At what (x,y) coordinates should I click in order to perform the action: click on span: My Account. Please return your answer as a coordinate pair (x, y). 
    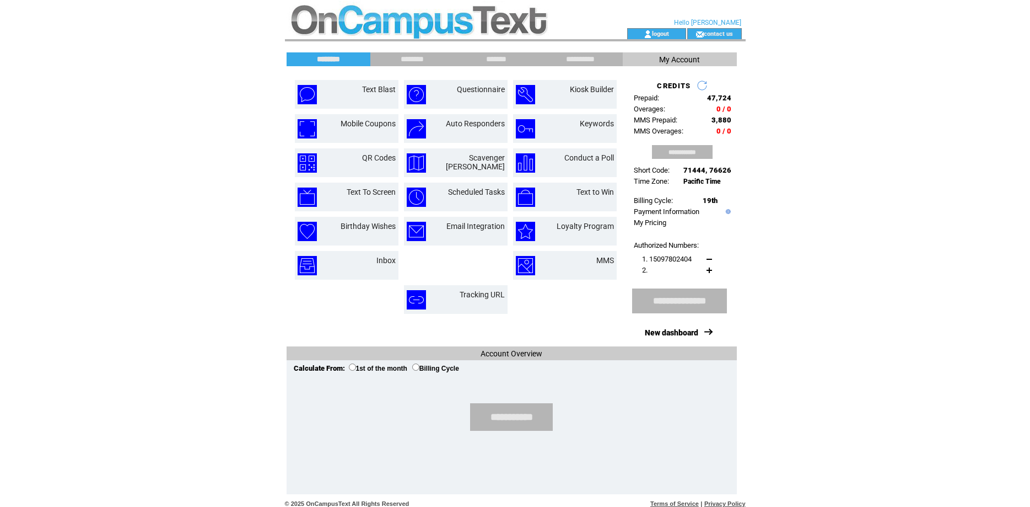
    Looking at the image, I should click on (680, 60).